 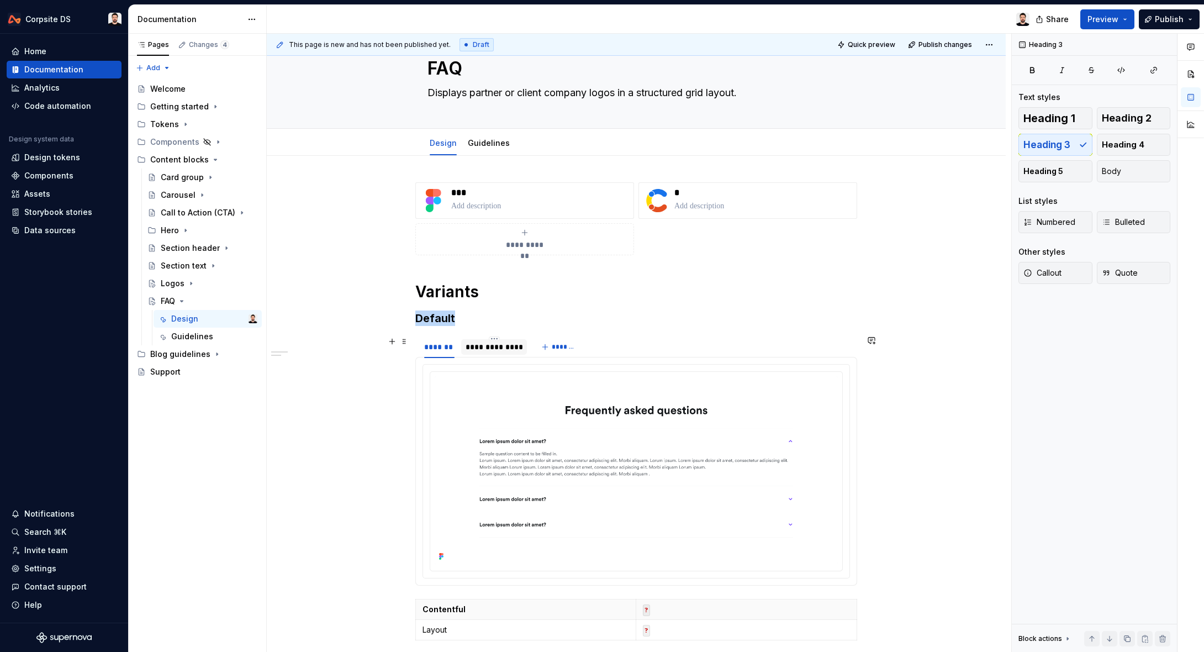 What do you see at coordinates (35, 51) in the screenshot?
I see `div: Home` at bounding box center [35, 51].